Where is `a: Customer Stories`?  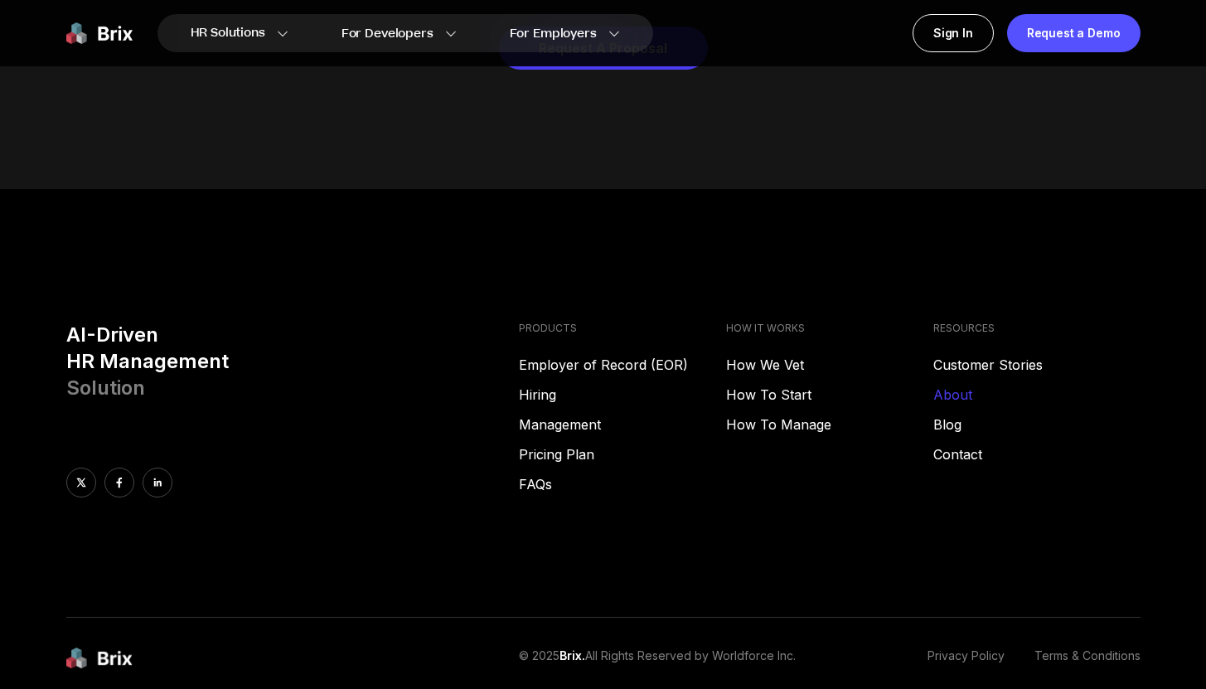
a: Customer Stories is located at coordinates (1037, 365).